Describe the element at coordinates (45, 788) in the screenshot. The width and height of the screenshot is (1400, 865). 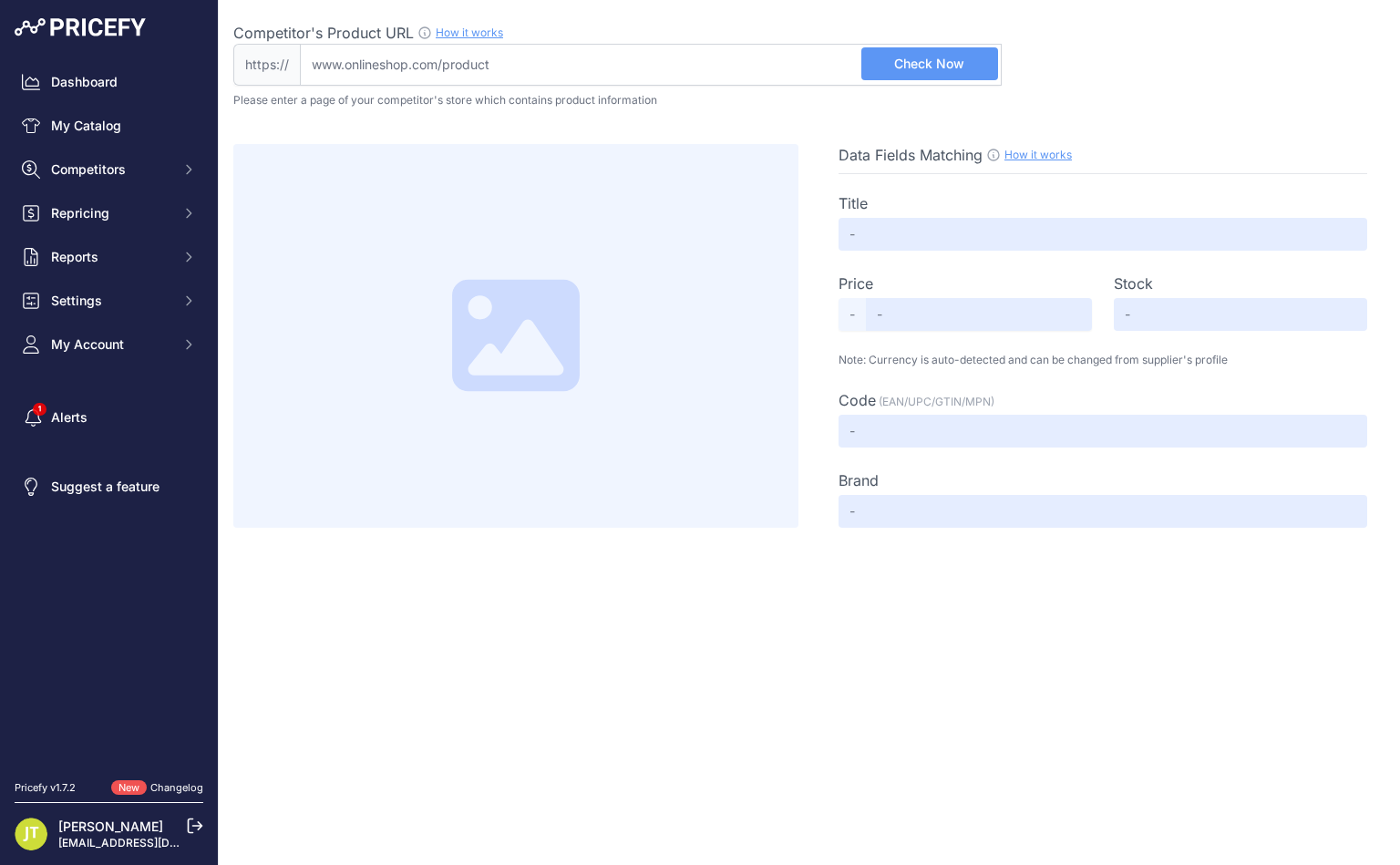
I see `div: Pricefy v1.7.2` at that location.